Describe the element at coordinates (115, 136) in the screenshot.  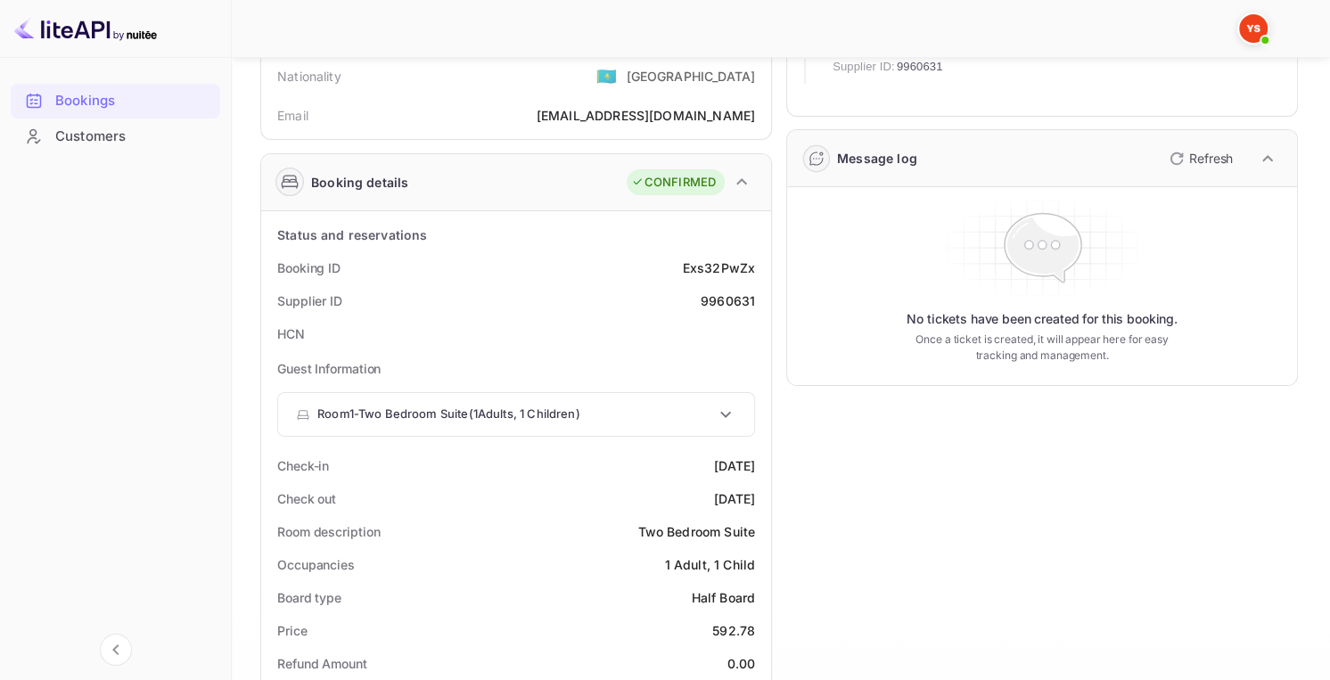
I see `div: Customers` at that location.